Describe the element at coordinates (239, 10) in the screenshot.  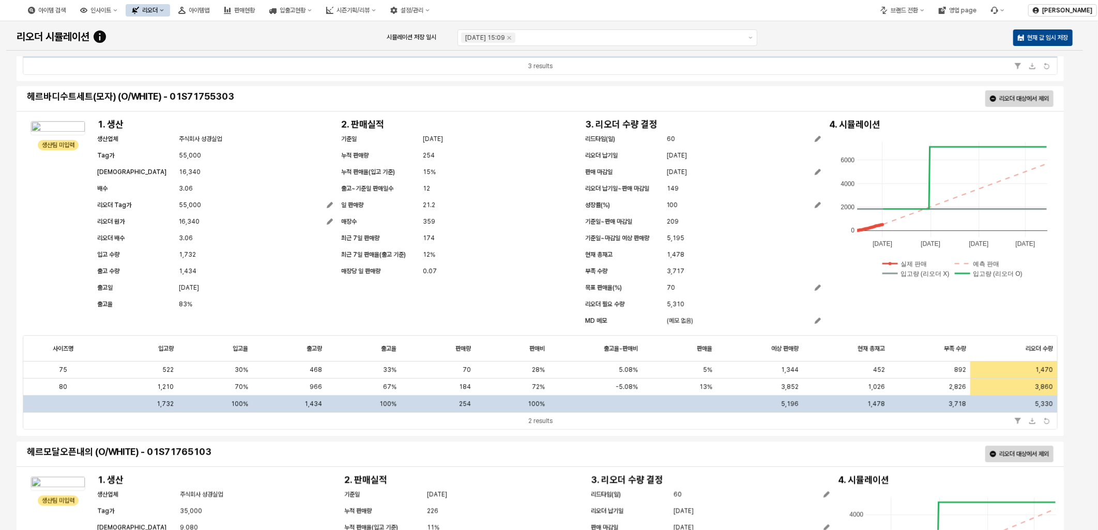
I see `button: 판매현황` at that location.